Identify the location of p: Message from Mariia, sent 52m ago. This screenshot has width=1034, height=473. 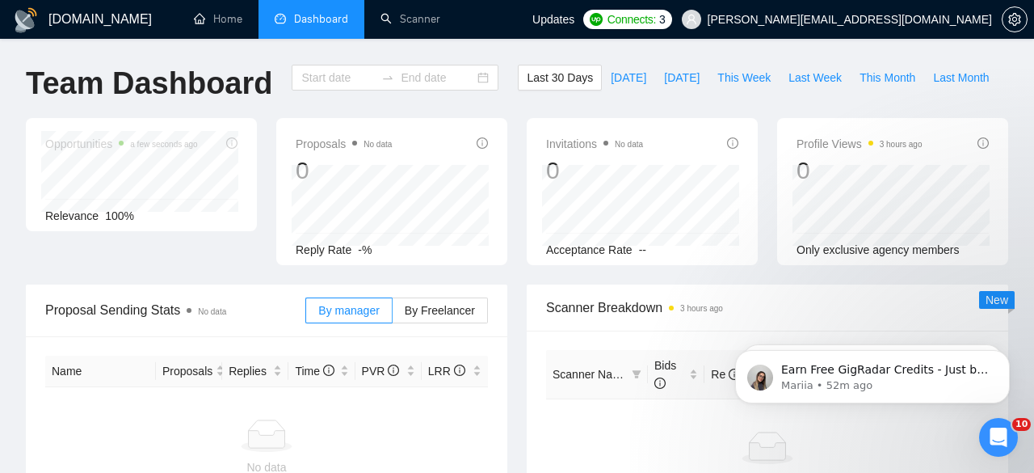
(174, 69).